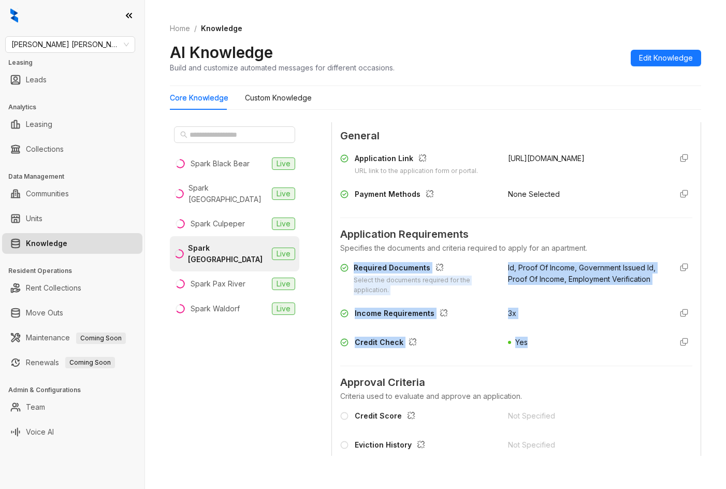 Image resolution: width=726 pixels, height=489 pixels. Describe the element at coordinates (517, 248) in the screenshot. I see `div: Specifies the documents and criteria required to apply for an apartment.` at that location.